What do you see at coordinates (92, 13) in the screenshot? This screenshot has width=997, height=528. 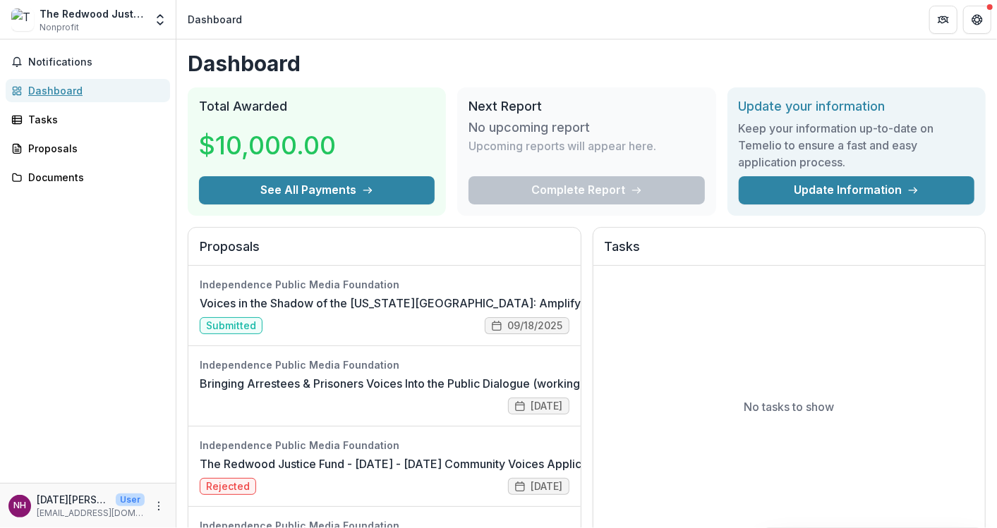 I see `div: The Redwood Justice Fund` at bounding box center [92, 13].